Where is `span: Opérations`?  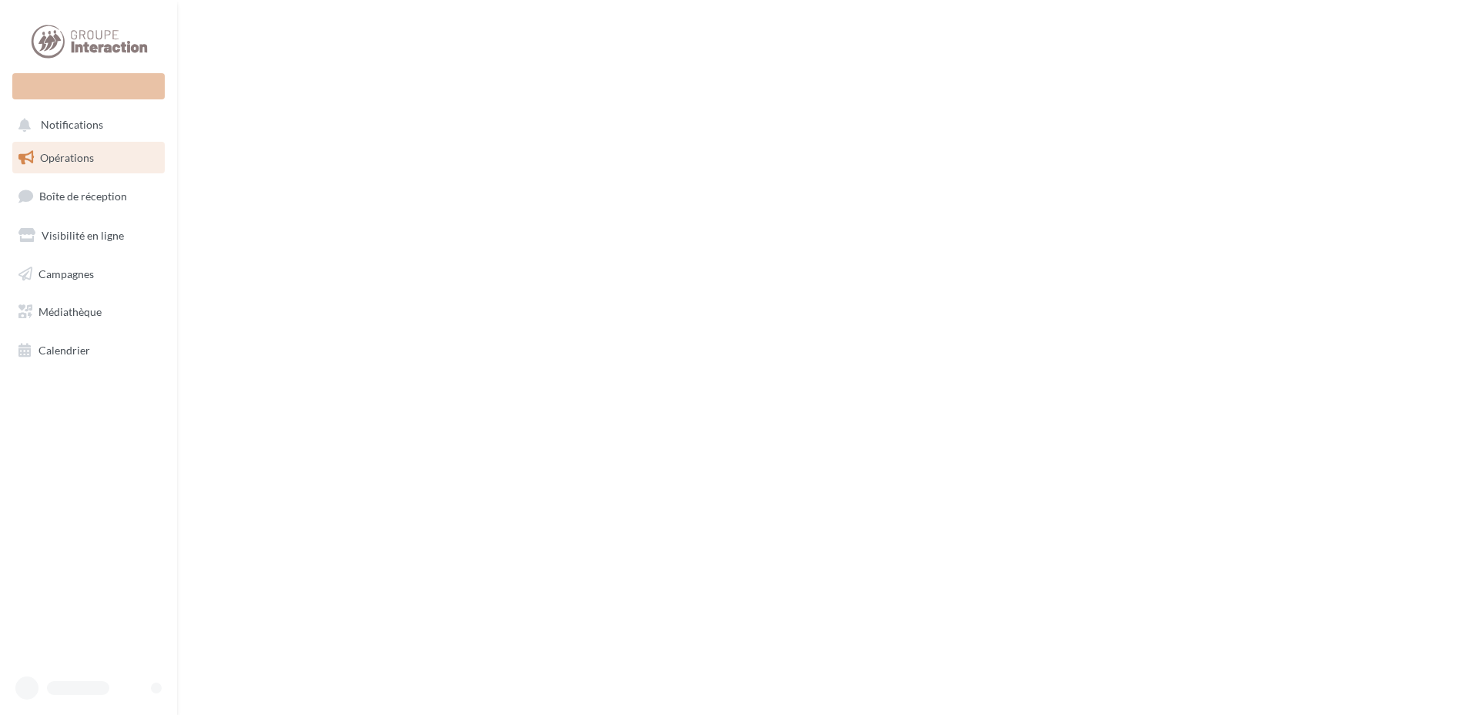
span: Opérations is located at coordinates (67, 157).